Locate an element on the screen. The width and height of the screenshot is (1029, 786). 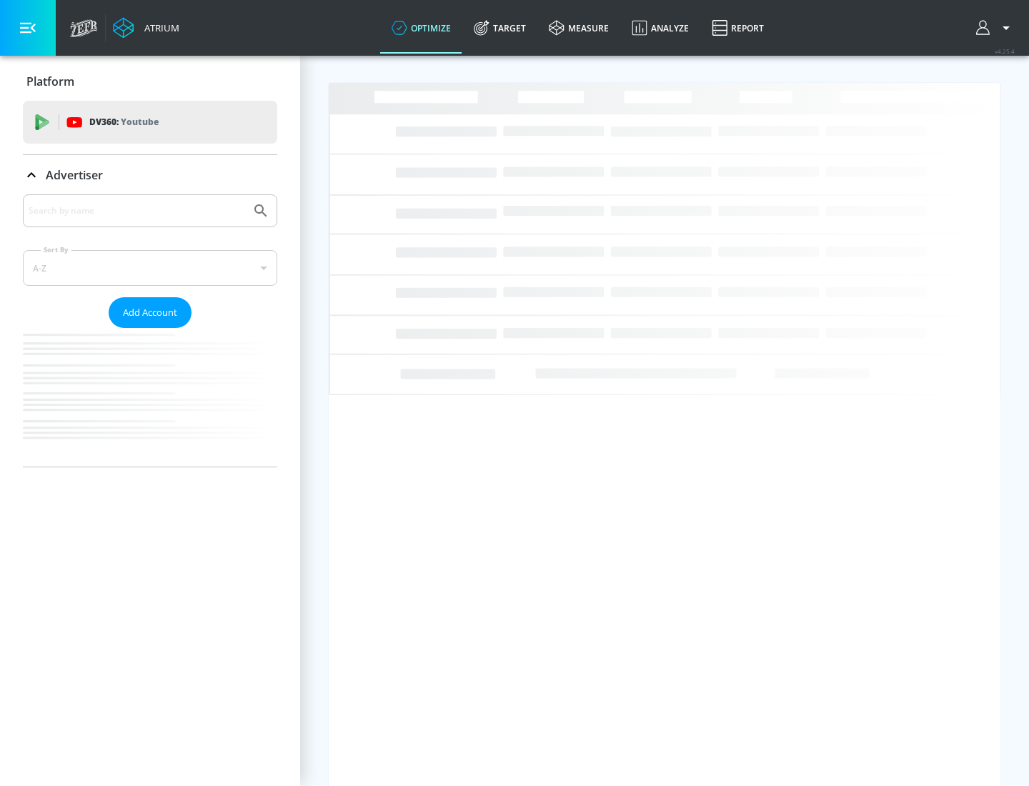
a: Report is located at coordinates (737, 28).